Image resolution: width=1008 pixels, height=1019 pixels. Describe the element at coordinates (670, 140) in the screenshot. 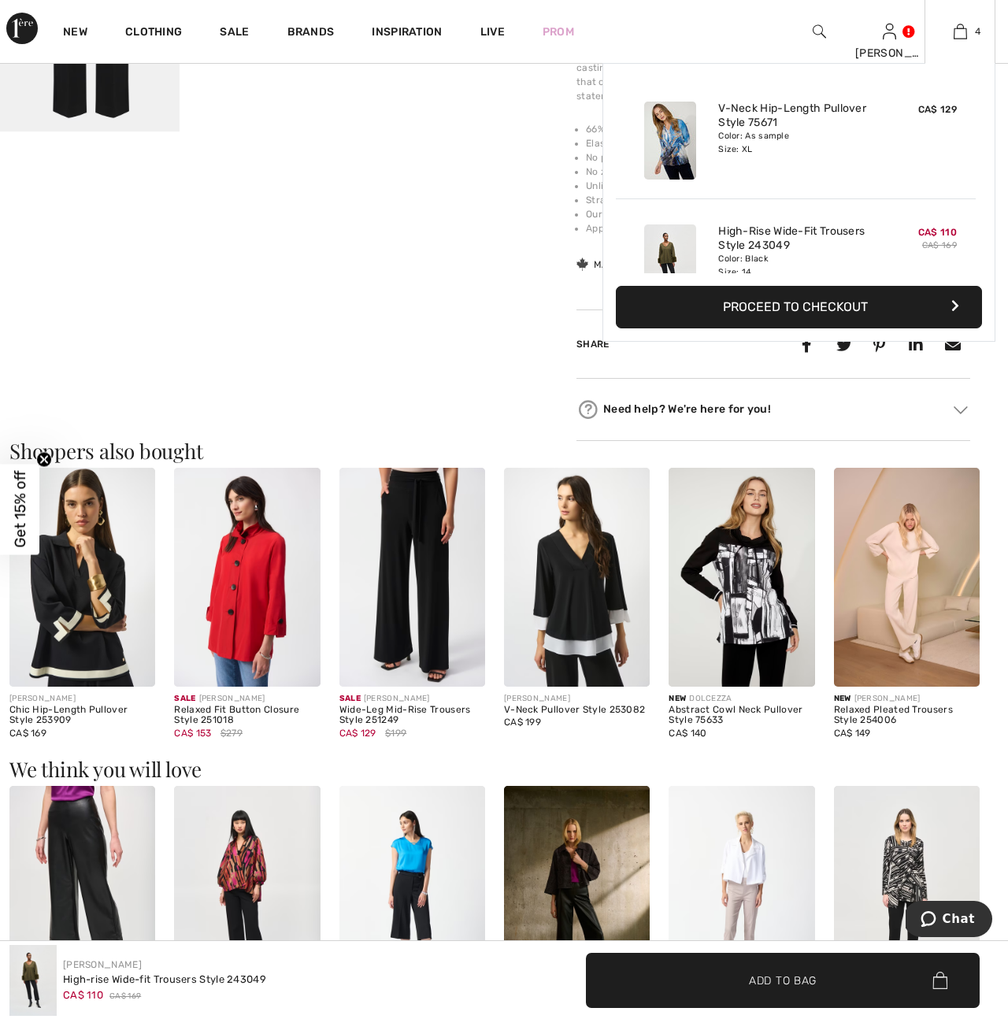

I see `img: V-Neck Hip-Length Pullover Style 75671` at that location.